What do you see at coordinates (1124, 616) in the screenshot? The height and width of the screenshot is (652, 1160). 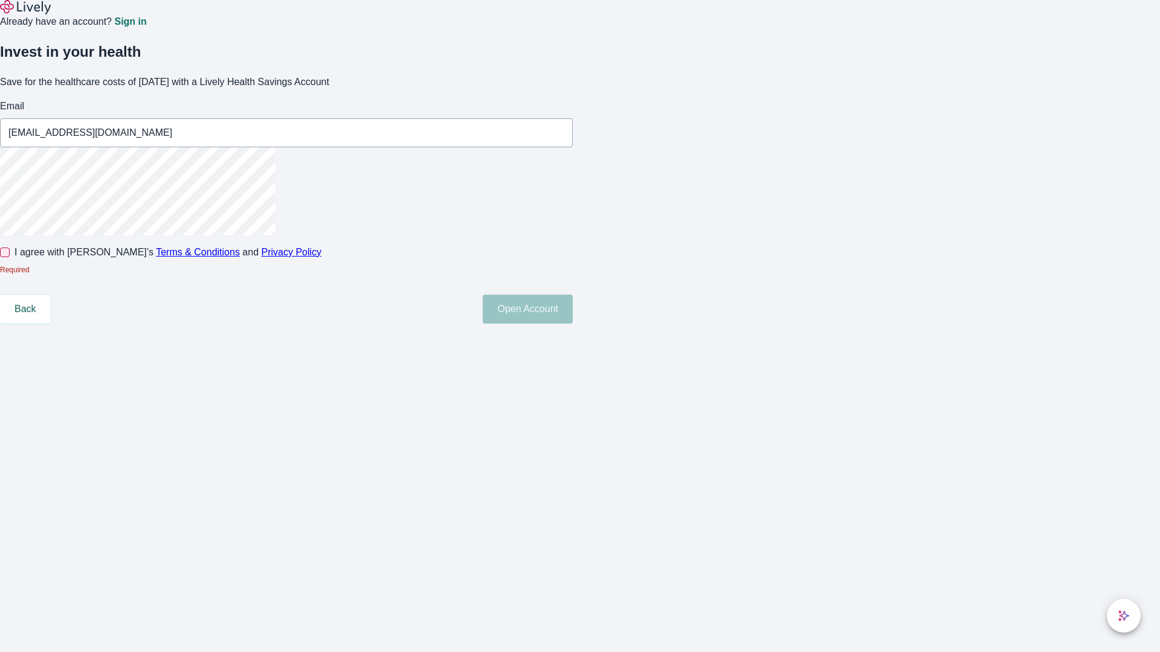 I see `button: chat` at bounding box center [1124, 616].